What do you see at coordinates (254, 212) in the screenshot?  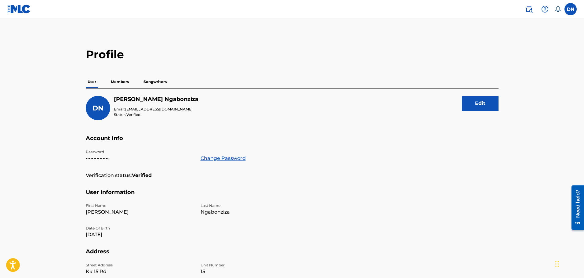 I see `p: Ngabonziza` at bounding box center [254, 212].